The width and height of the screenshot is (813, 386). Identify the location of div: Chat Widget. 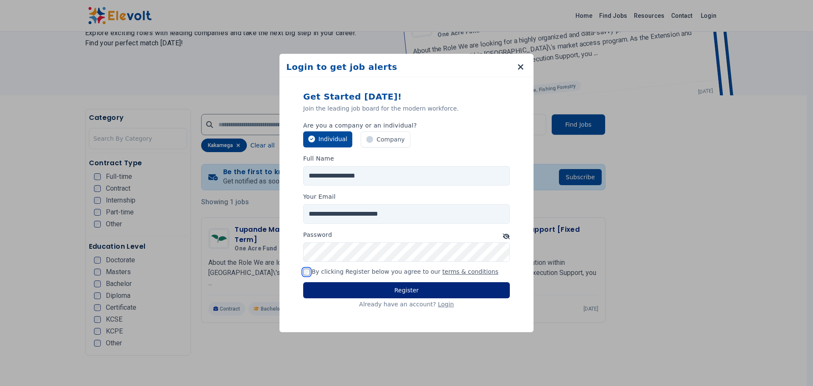
(792, 365).